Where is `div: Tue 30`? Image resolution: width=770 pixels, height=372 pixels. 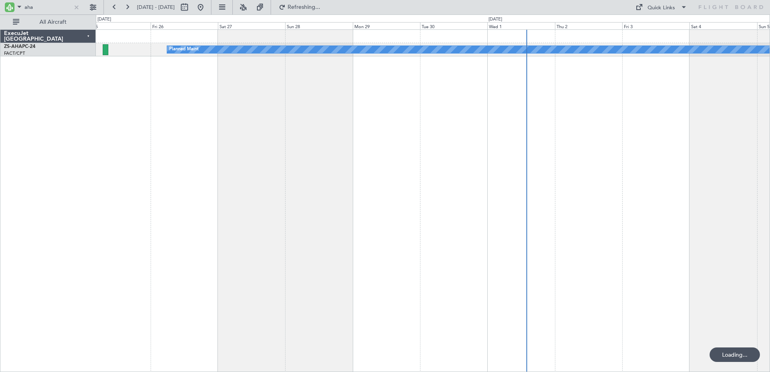 div: Tue 30 is located at coordinates (454, 26).